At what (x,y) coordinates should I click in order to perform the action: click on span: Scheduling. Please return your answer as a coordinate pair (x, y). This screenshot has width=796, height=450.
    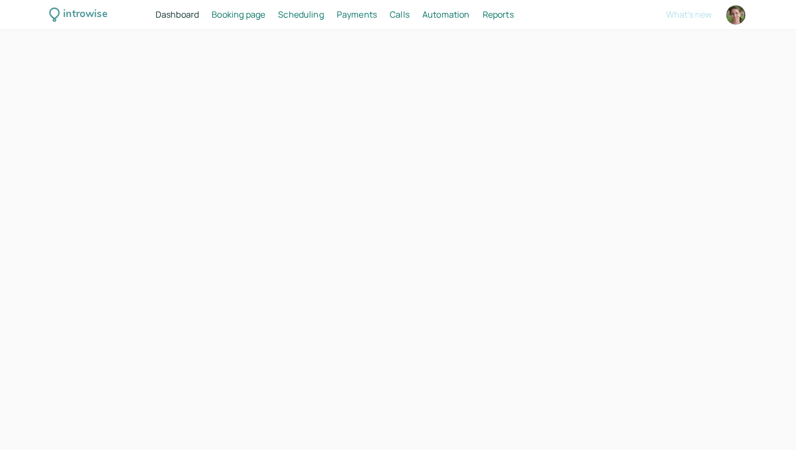
    Looking at the image, I should click on (301, 14).